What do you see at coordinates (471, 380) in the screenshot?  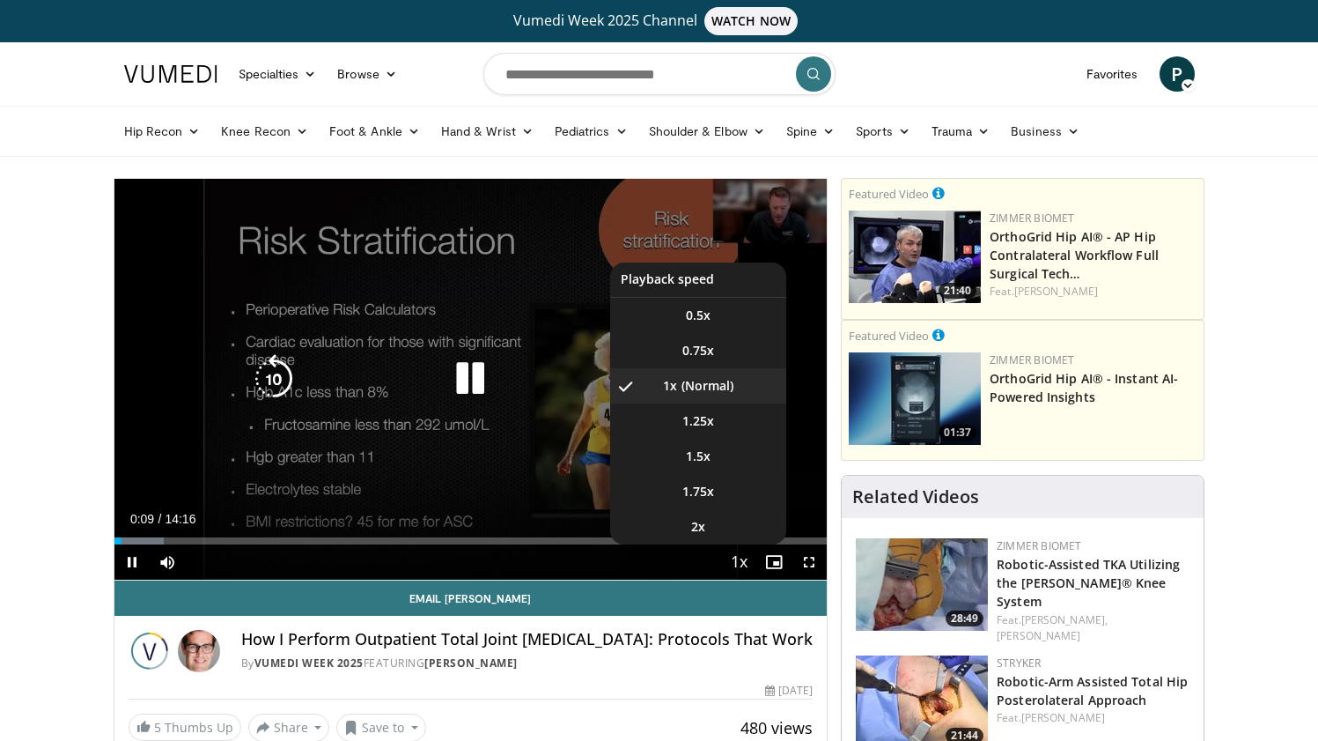 I see `video-js: Video Player` at bounding box center [471, 380].